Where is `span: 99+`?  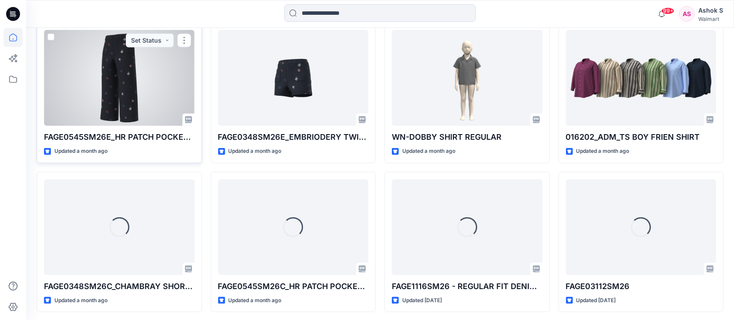
span: 99+ is located at coordinates (668, 11).